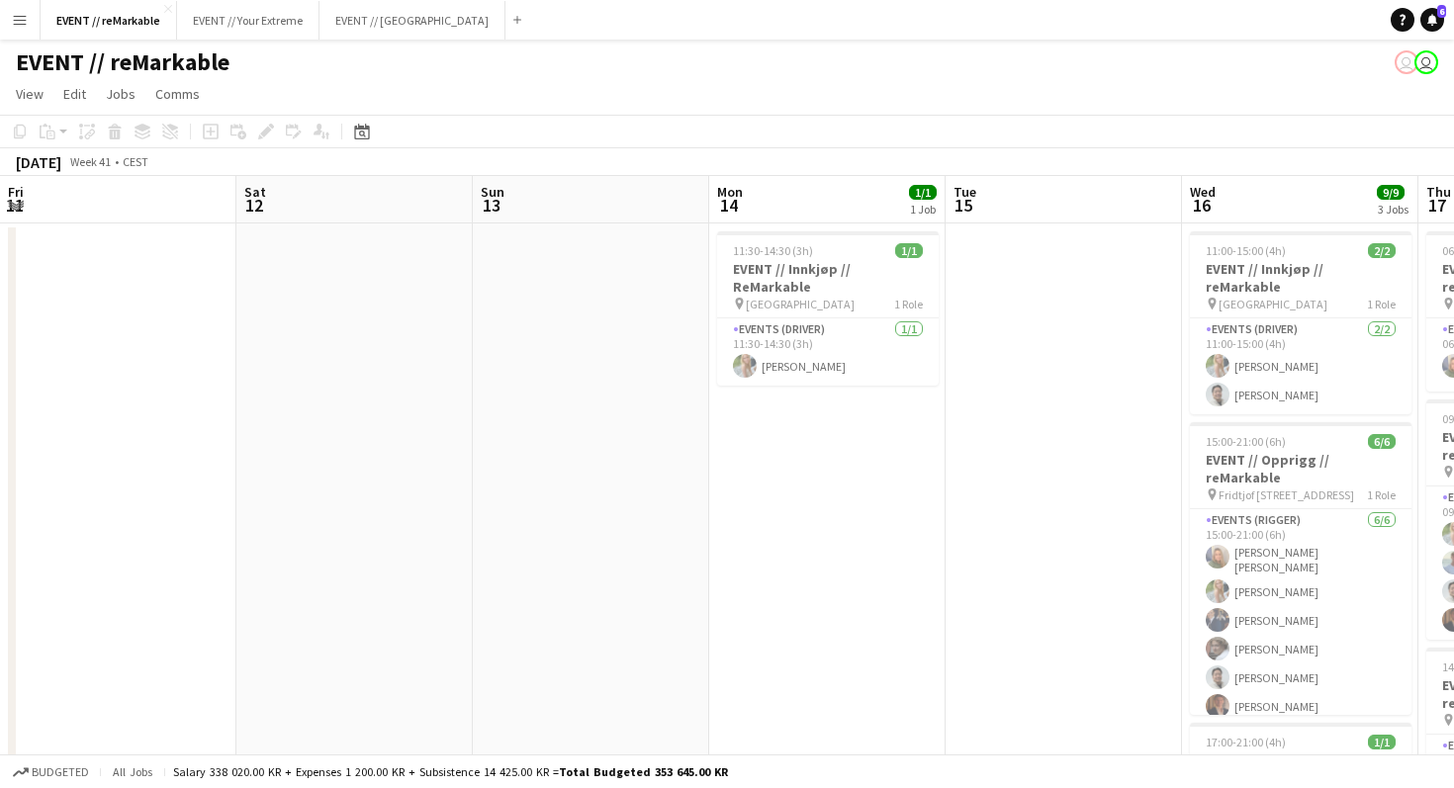 The width and height of the screenshot is (1454, 788). What do you see at coordinates (253, 205) in the screenshot?
I see `span: 12` at bounding box center [253, 205].